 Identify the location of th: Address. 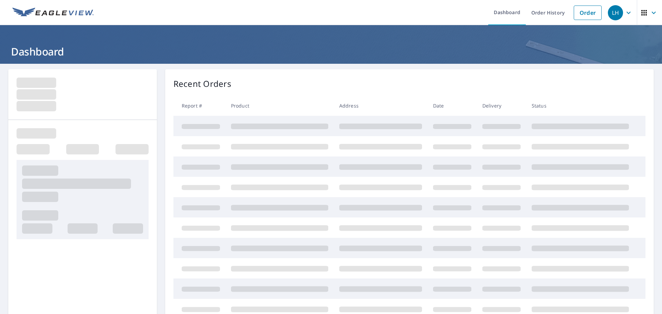
(381, 106).